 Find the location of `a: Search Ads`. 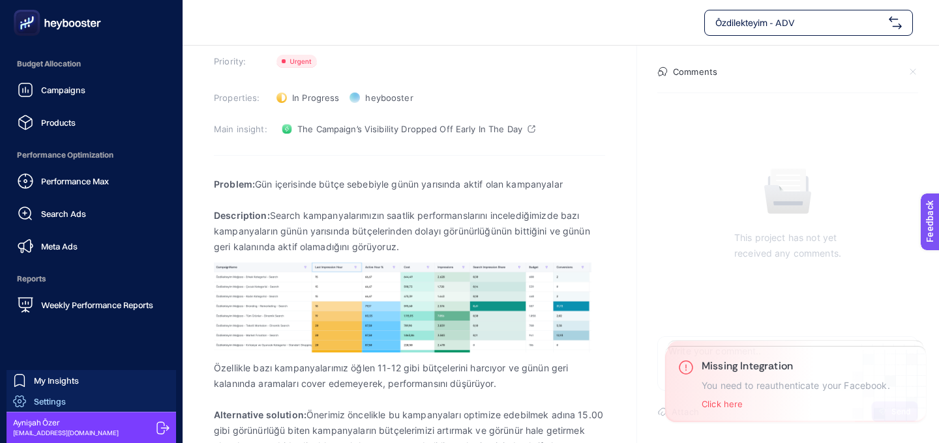

a: Search Ads is located at coordinates (91, 214).